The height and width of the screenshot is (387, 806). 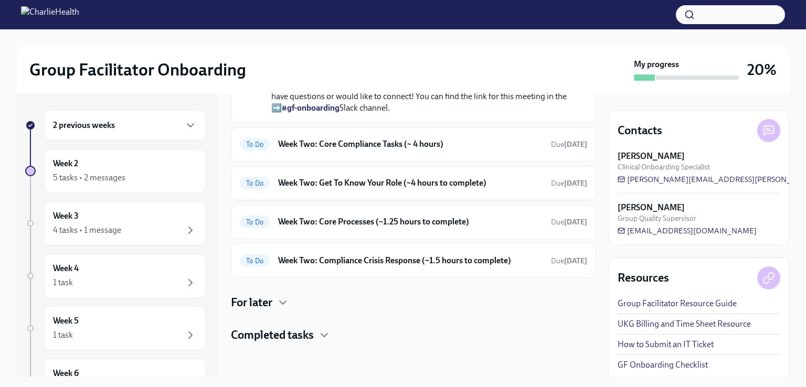 I want to click on a: Week 41 task, so click(x=115, y=276).